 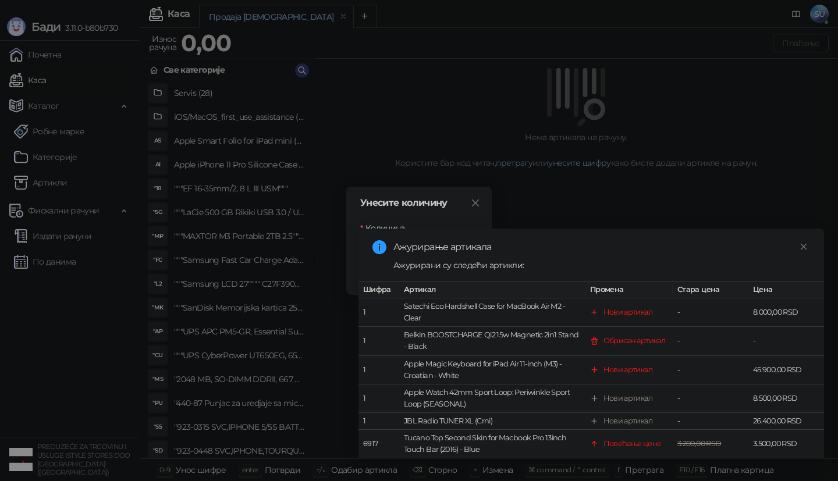 What do you see at coordinates (602, 265) in the screenshot?
I see `div: Ажурирани су следећи артикли:` at bounding box center [602, 265].